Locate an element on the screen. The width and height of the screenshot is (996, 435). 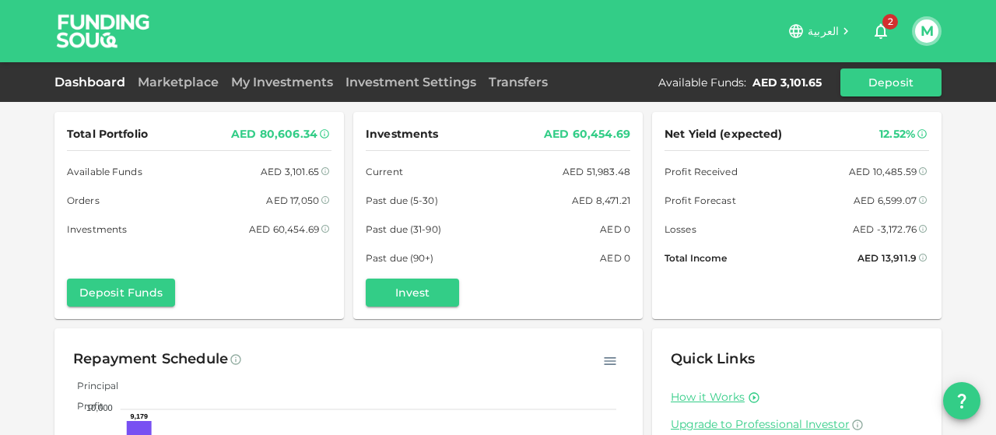
span: Available Funds is located at coordinates (104, 171).